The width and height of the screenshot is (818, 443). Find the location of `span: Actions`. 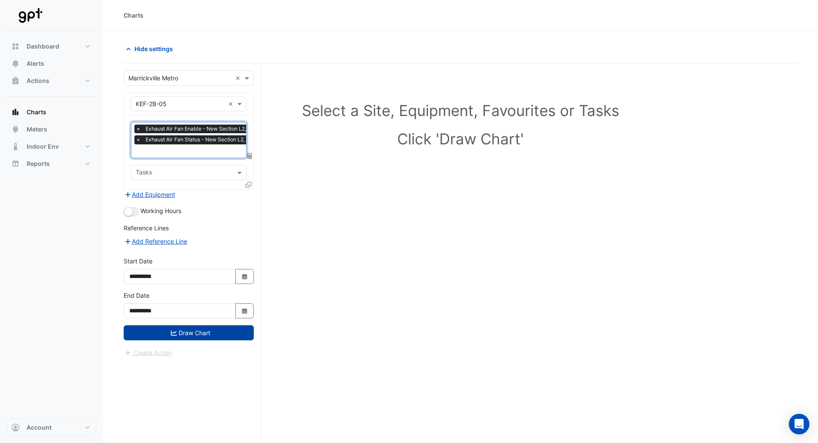

span: Actions is located at coordinates (38, 81).